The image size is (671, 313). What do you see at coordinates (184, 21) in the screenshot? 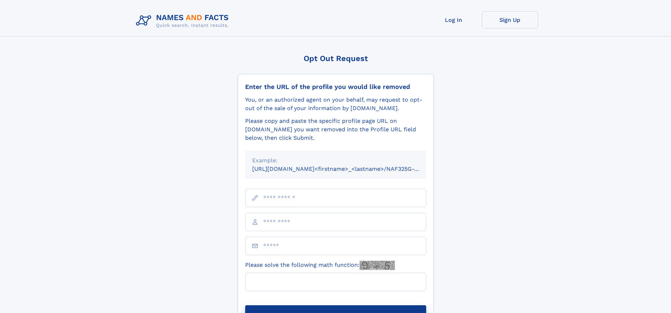
I see `img: Logo Names and Facts` at bounding box center [184, 21].